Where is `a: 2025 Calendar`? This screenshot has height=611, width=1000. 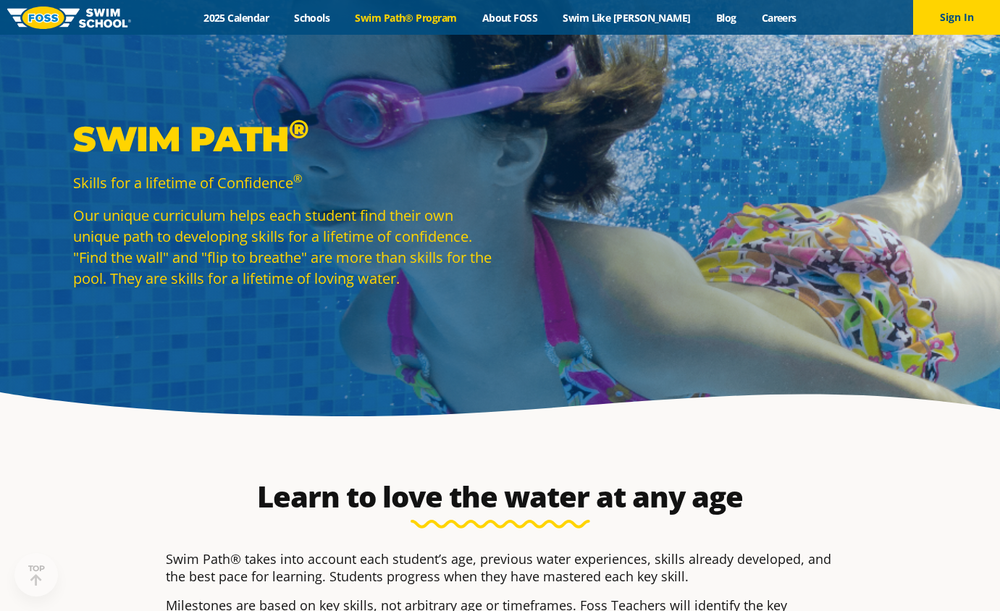 a: 2025 Calendar is located at coordinates (236, 17).